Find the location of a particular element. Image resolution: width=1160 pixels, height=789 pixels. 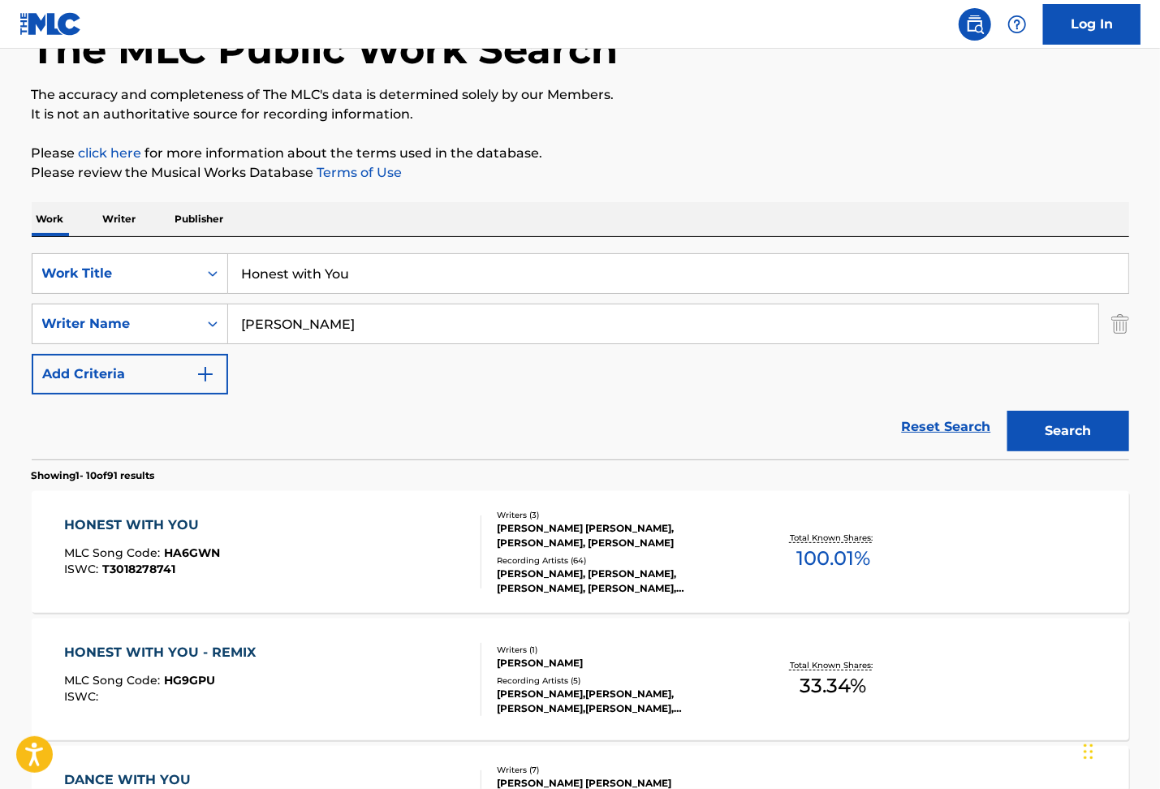

img: MLC Logo is located at coordinates (50, 24).